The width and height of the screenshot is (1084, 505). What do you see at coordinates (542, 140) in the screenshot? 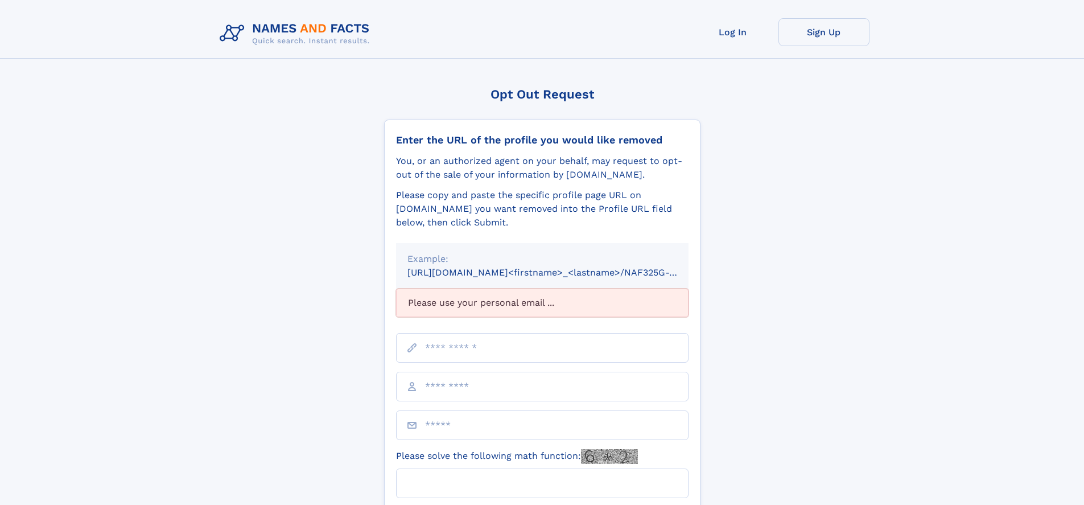
I see `div: Enter the URL of the profile you would like removed` at bounding box center [542, 140].